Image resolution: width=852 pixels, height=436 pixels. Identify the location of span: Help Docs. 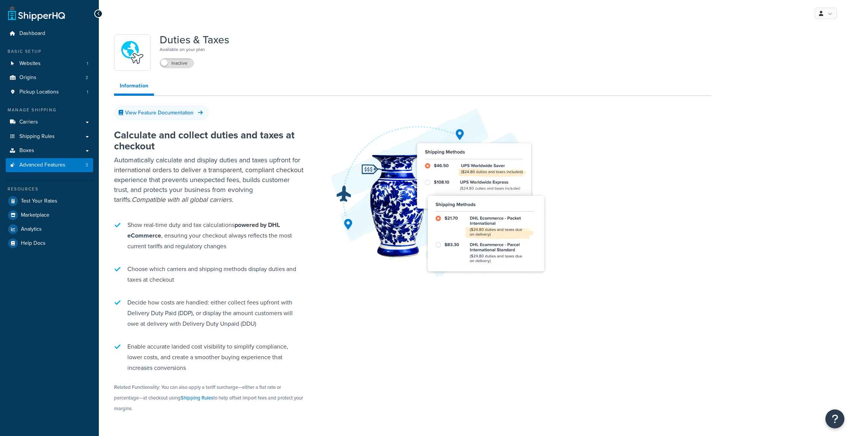
(33, 243).